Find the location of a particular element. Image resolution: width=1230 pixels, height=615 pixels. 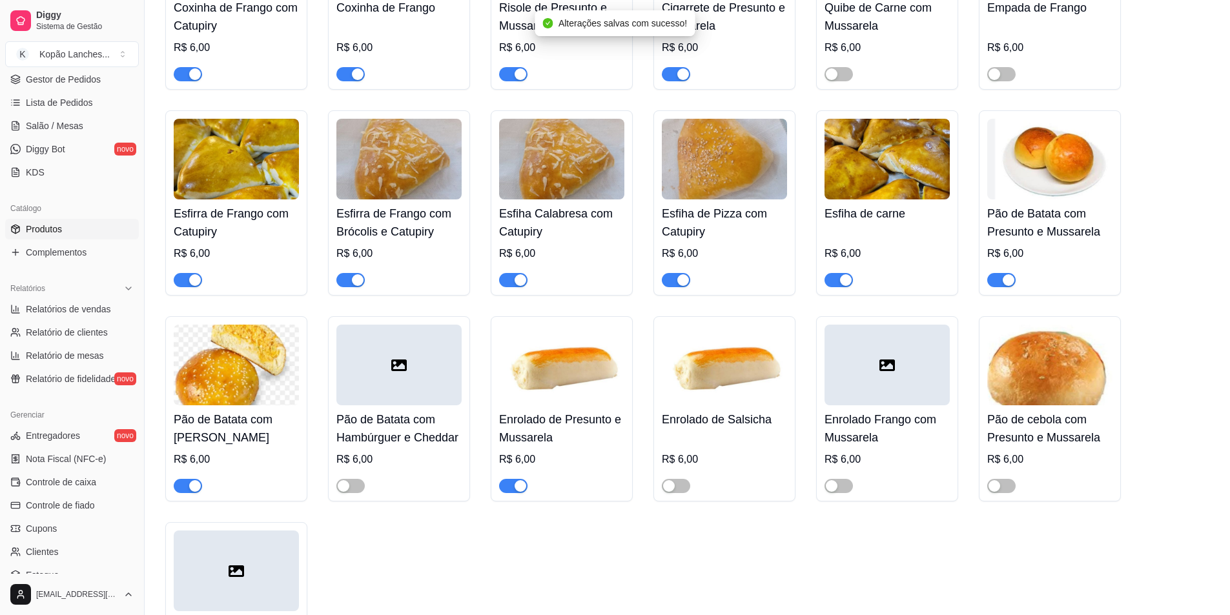

span: Nota Fiscal (NFC-e) is located at coordinates (66, 459).